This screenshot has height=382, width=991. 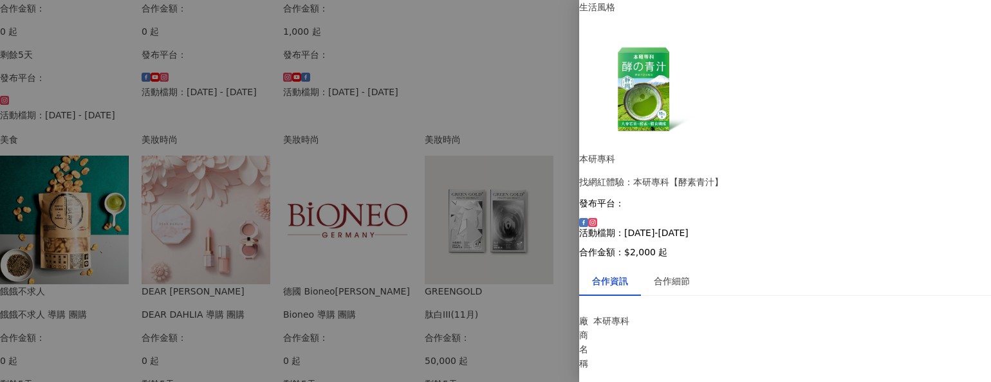 What do you see at coordinates (785, 203) in the screenshot?
I see `p: 發布平台：` at bounding box center [785, 203].